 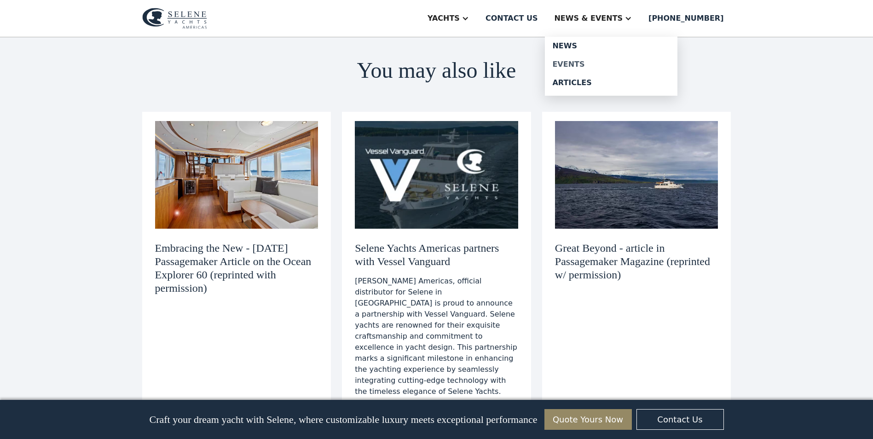 What do you see at coordinates (680, 419) in the screenshot?
I see `a: Contact Us` at bounding box center [680, 419].